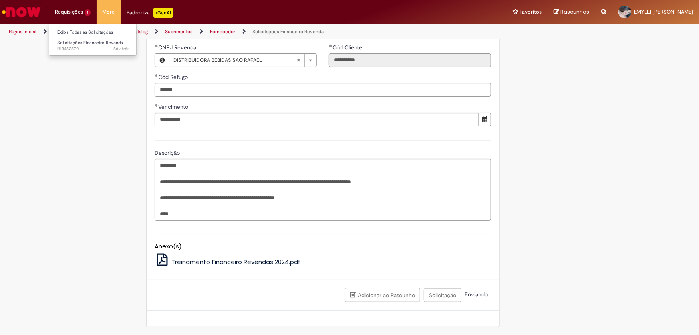 Image resolution: width=699 pixels, height=335 pixels. I want to click on span: Somente leitura - Cód Cliente, so click(348, 47).